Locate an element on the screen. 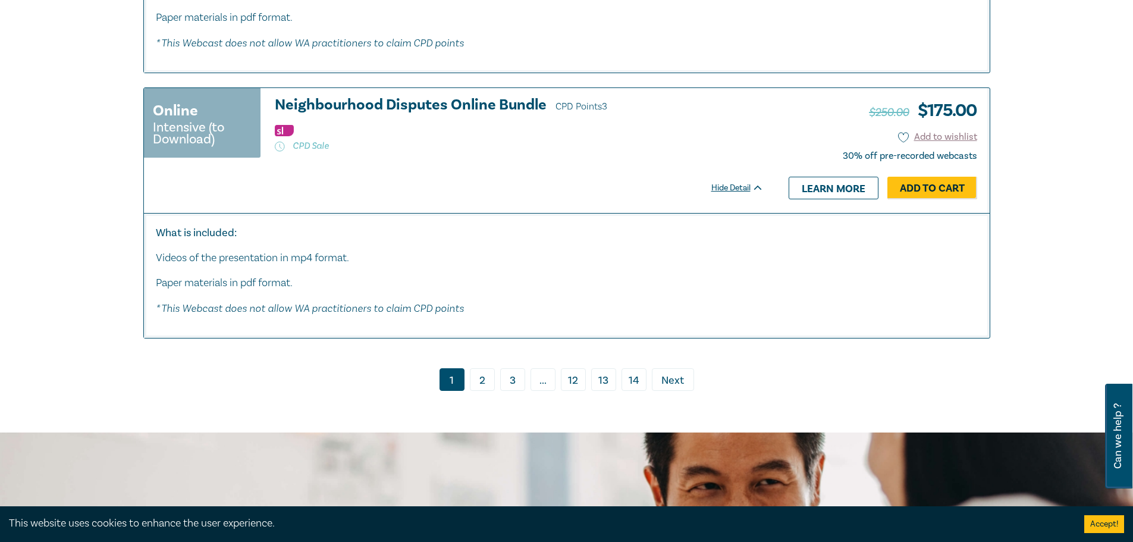 The height and width of the screenshot is (542, 1133). span: Can we help ? is located at coordinates (1118, 436).